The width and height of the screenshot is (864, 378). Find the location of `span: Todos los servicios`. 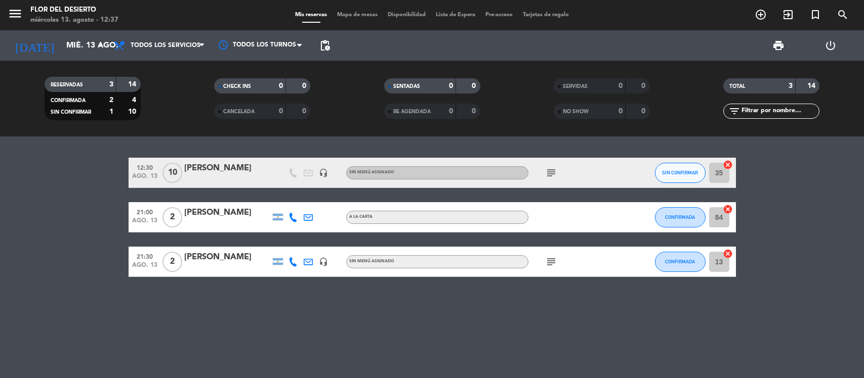

span: Todos los servicios is located at coordinates (165, 46).